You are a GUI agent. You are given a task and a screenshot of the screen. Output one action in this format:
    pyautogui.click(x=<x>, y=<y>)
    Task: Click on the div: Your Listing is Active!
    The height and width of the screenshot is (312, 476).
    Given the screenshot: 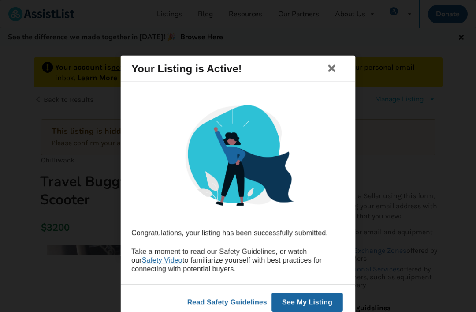 What is the action you would take?
    pyautogui.click(x=186, y=68)
    